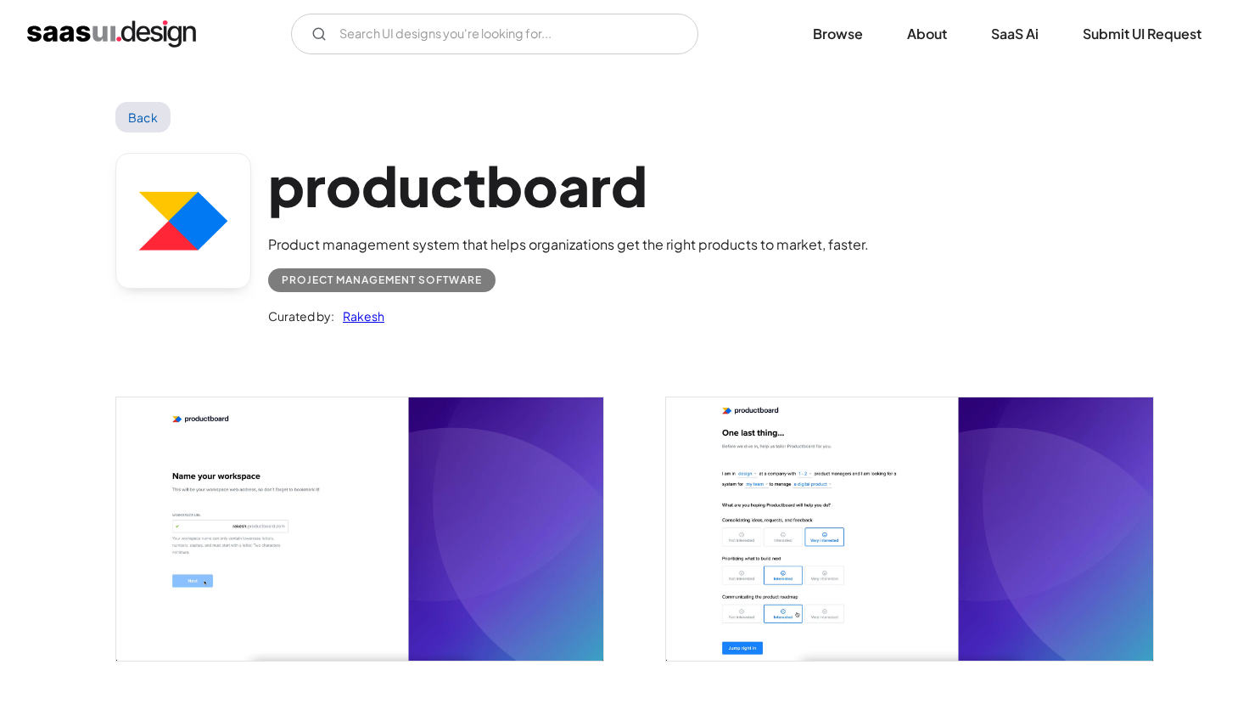 The width and height of the screenshot is (1249, 721). I want to click on a: About, so click(927, 34).